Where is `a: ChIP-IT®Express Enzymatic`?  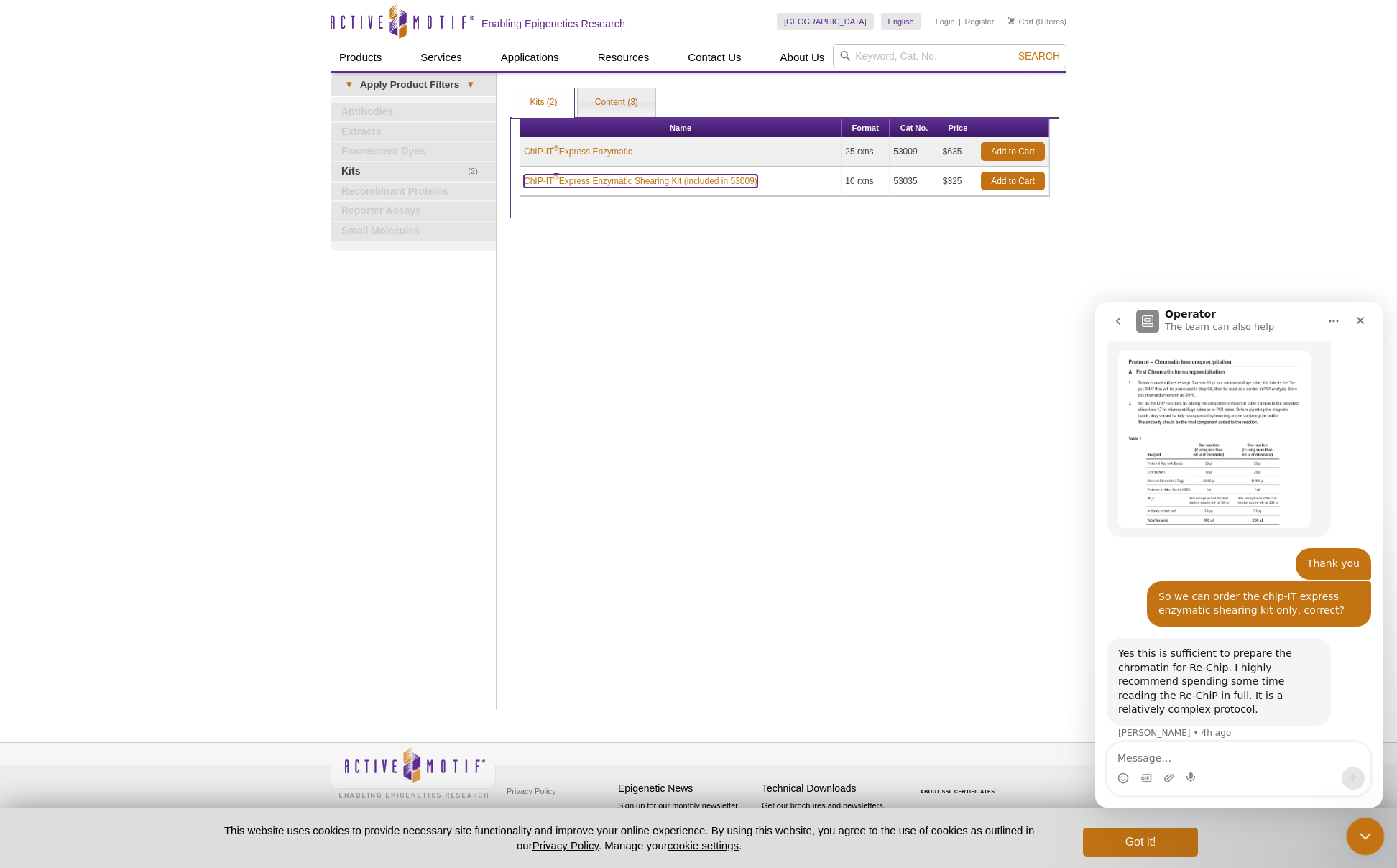 a: ChIP-IT®Express Enzymatic is located at coordinates (578, 152).